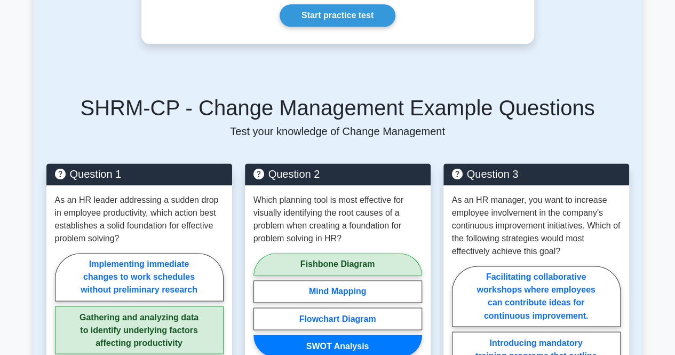 The width and height of the screenshot is (675, 355). What do you see at coordinates (139, 330) in the screenshot?
I see `label: Gathering and analyzing data to identify underlying factors affecting productivity` at bounding box center [139, 330].